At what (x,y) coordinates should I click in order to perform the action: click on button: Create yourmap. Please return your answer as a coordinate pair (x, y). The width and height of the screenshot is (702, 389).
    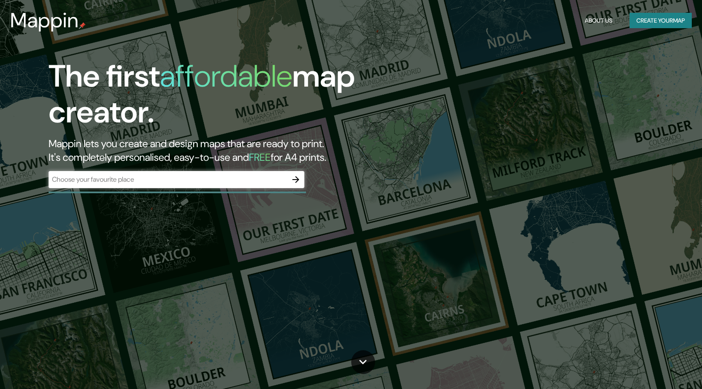
    Looking at the image, I should click on (661, 20).